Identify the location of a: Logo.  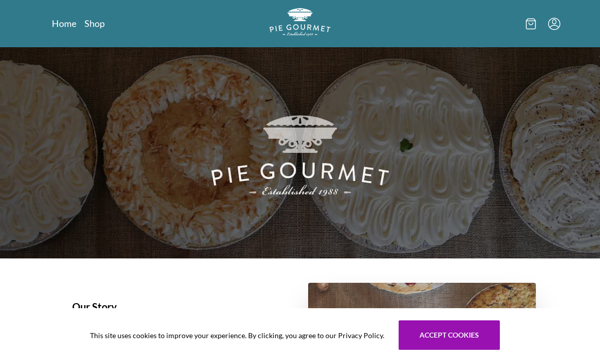
(300, 23).